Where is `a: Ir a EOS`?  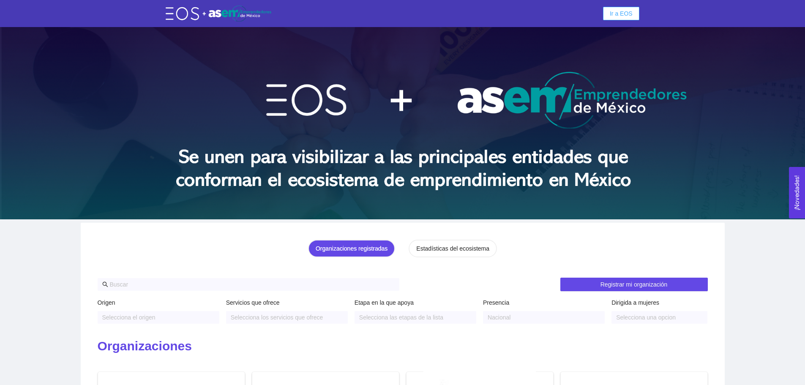
a: Ir a EOS is located at coordinates (621, 14).